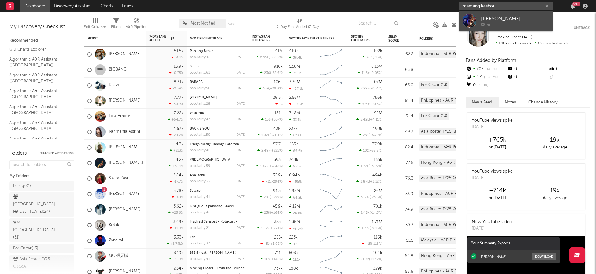 Image resolution: width=596 pixels, height=274 pixels. I want to click on span: 2.95k, so click(265, 57).